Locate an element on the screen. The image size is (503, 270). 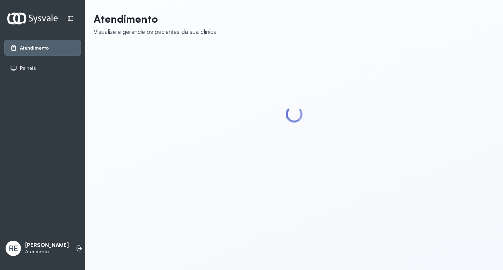
span: RE is located at coordinates (13, 248).